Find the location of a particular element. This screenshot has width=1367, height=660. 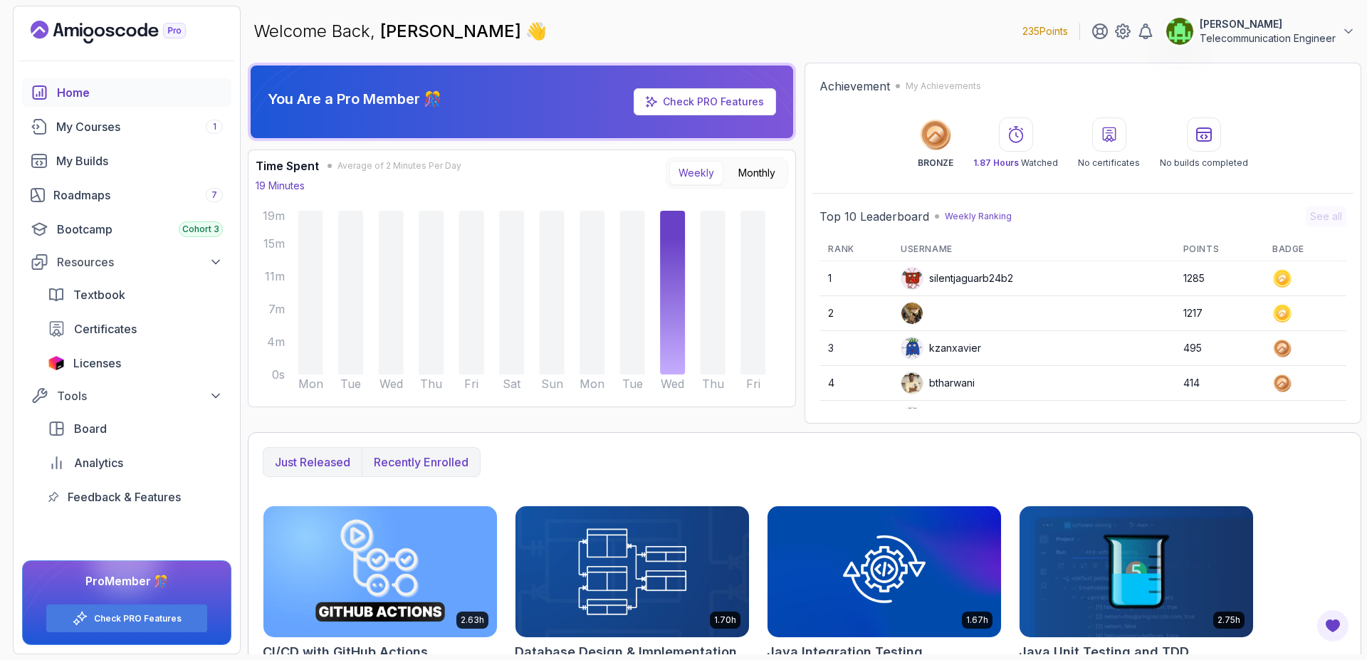

a: roadmaps is located at coordinates (127, 195).